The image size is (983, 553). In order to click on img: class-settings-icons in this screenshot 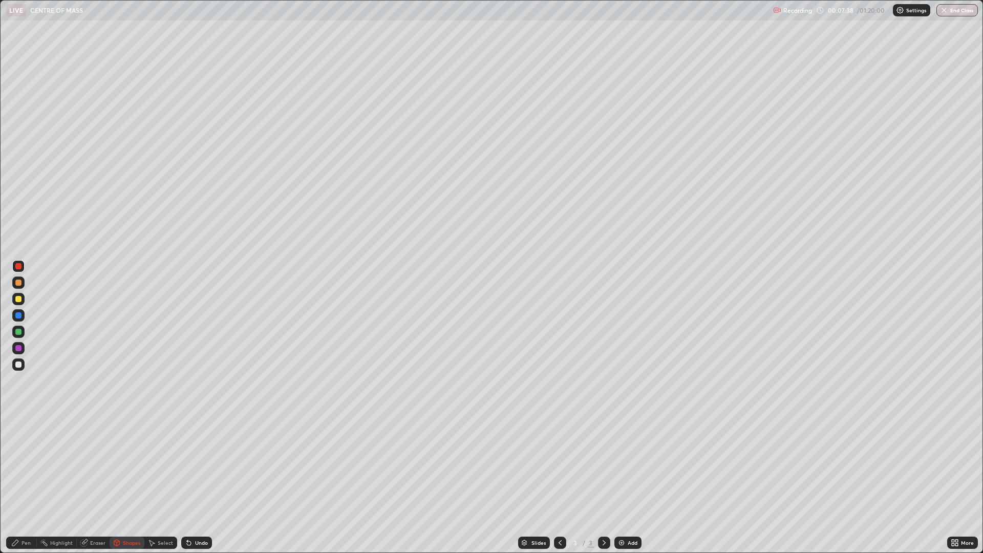, I will do `click(900, 10)`.